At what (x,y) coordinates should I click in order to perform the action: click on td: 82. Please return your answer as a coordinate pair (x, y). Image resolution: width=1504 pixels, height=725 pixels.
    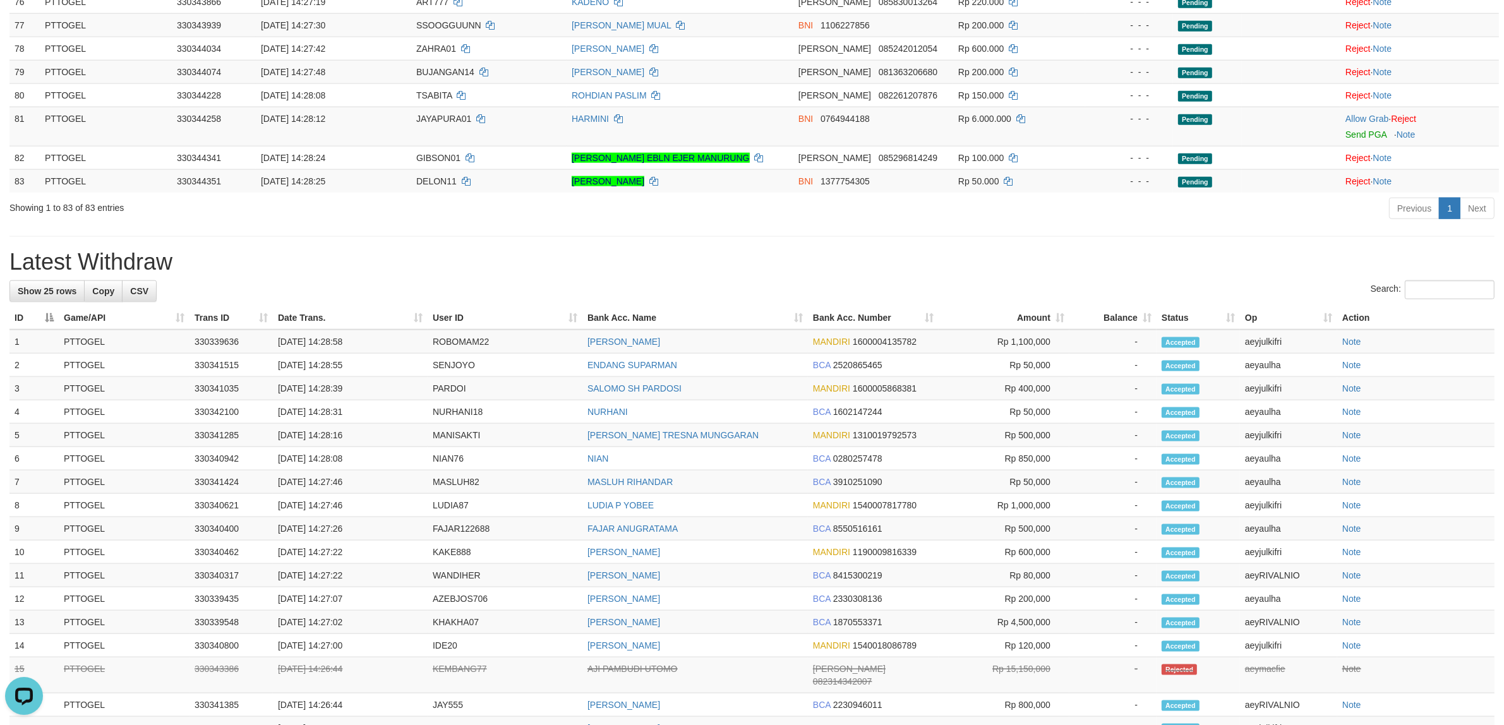
    Looking at the image, I should click on (25, 157).